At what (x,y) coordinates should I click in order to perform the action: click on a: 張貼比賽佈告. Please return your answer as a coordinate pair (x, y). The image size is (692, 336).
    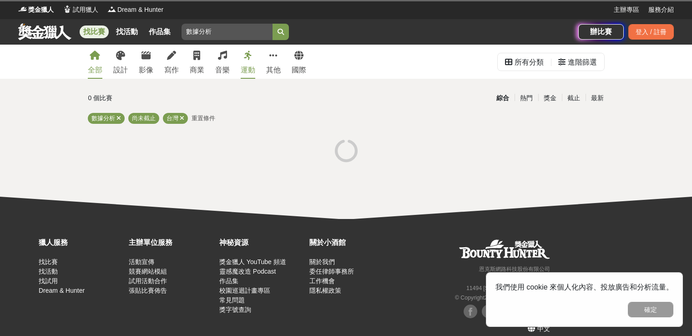
    Looking at the image, I should click on (148, 290).